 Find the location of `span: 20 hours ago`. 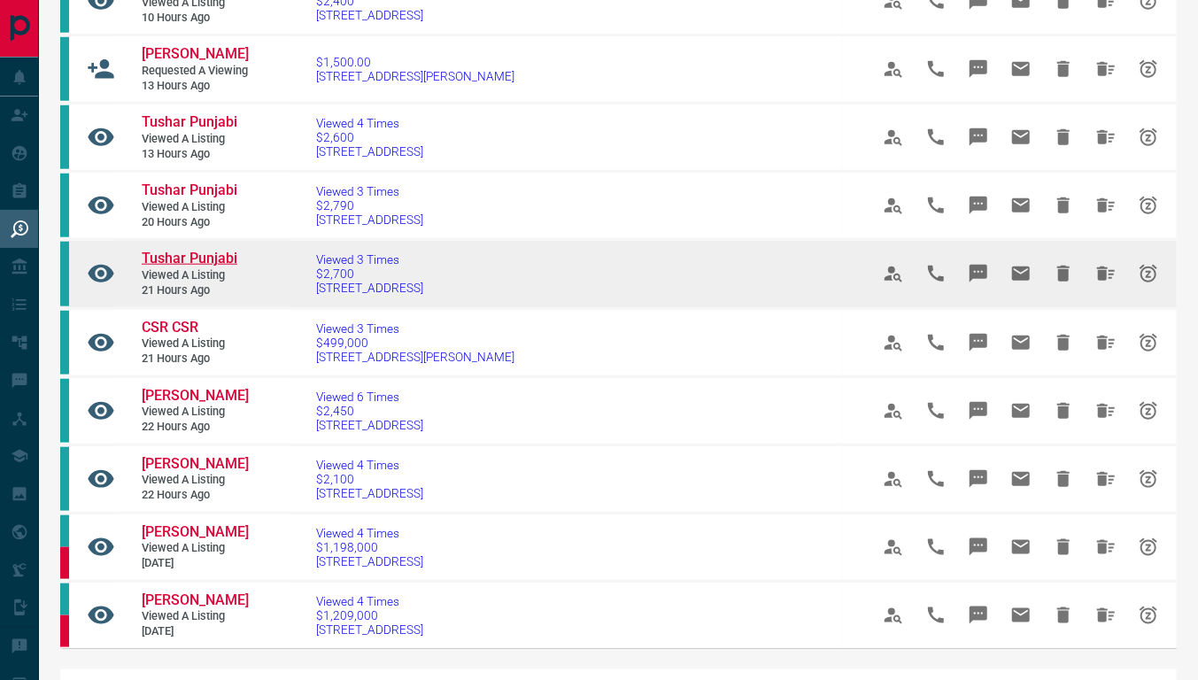

span: 20 hours ago is located at coordinates (195, 222).